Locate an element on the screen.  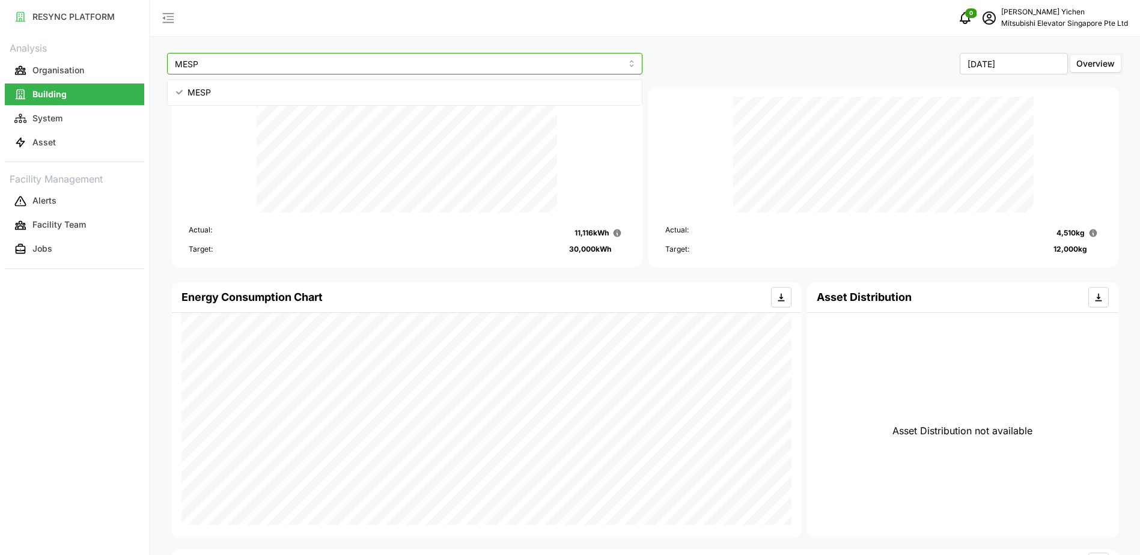
a: Alerts is located at coordinates (75, 201).